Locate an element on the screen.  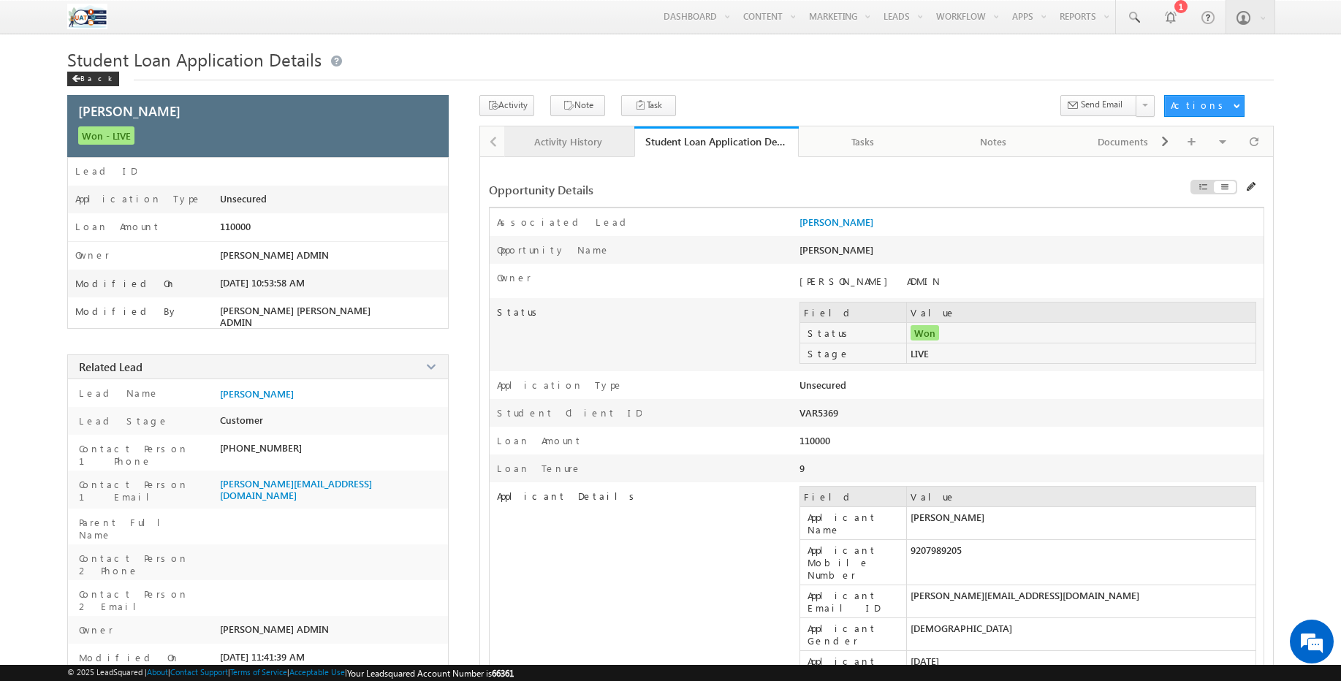
label: Associated Lead is located at coordinates (564, 221).